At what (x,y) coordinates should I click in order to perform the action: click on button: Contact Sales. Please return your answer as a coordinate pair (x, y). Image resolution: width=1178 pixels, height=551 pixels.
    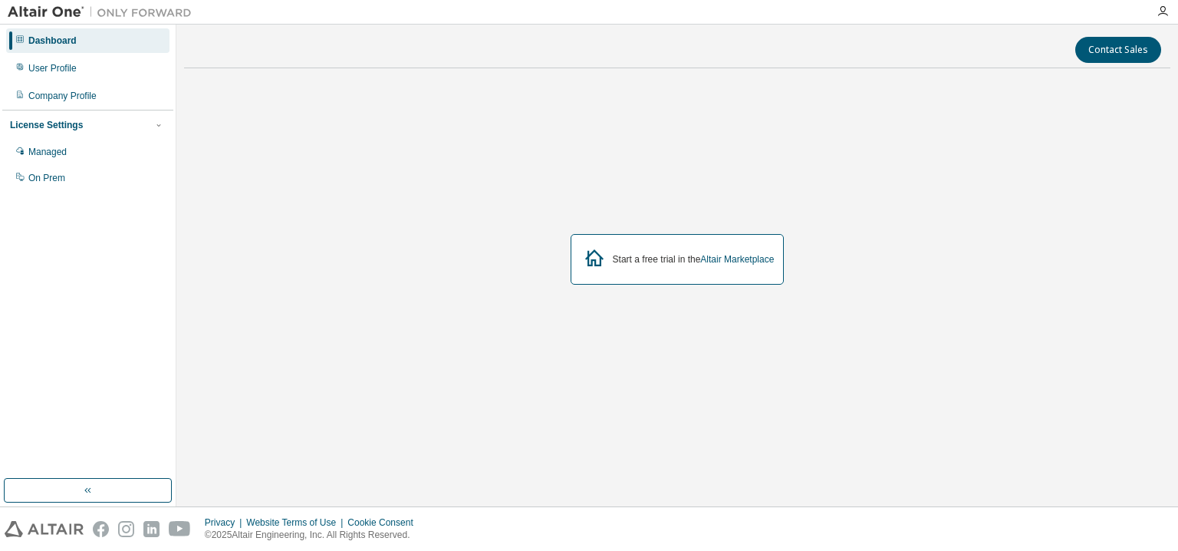
    Looking at the image, I should click on (1118, 50).